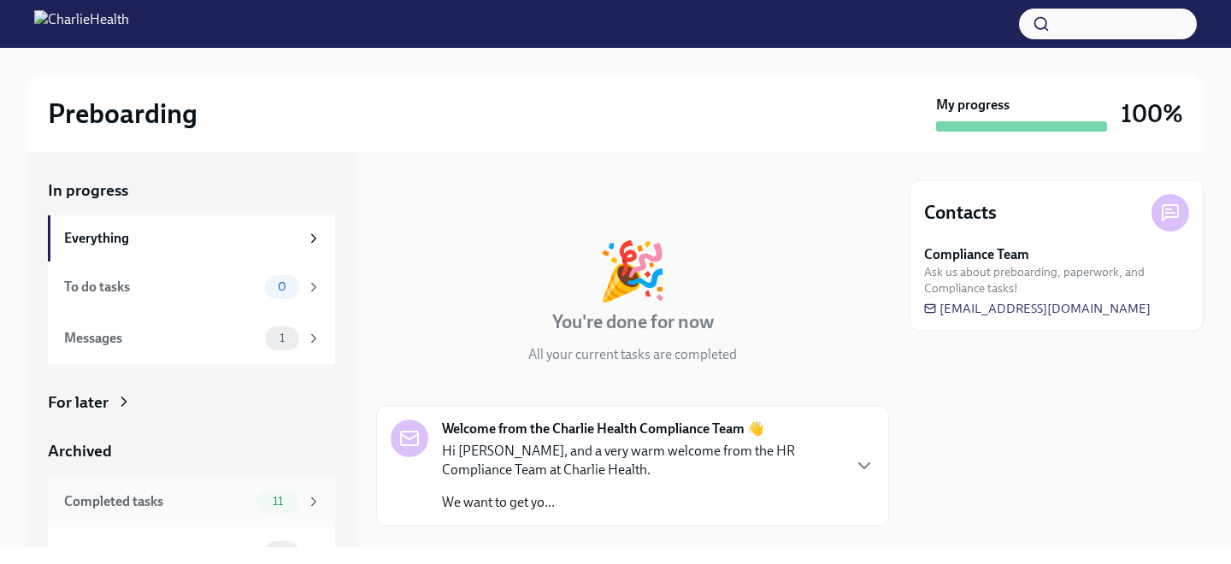  I want to click on div: For later, so click(78, 403).